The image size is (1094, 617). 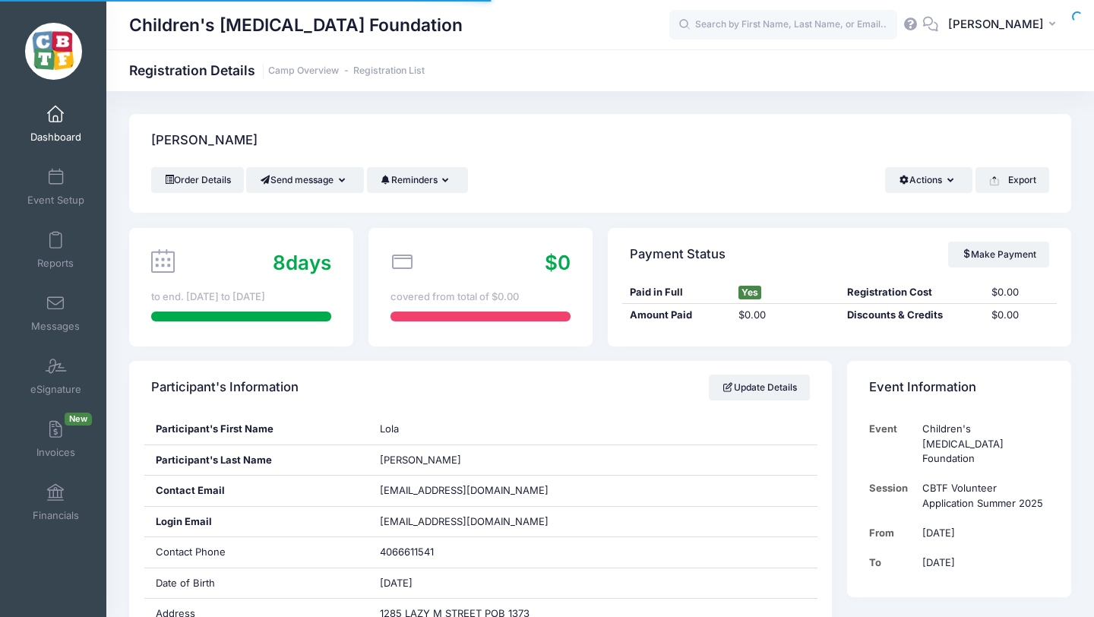 What do you see at coordinates (256, 584) in the screenshot?
I see `div: Date of Birth` at bounding box center [256, 584].